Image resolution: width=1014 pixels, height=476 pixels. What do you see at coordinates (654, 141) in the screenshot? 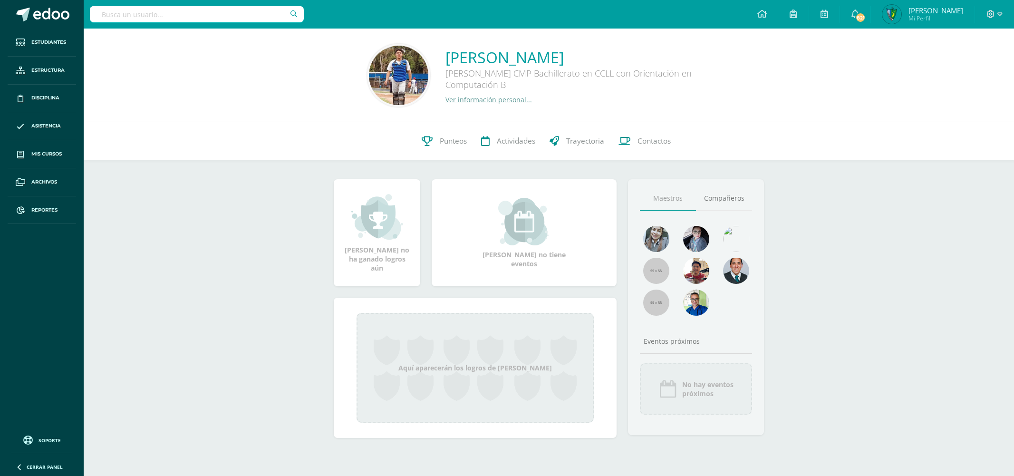
I see `span: Contactos` at bounding box center [654, 141].